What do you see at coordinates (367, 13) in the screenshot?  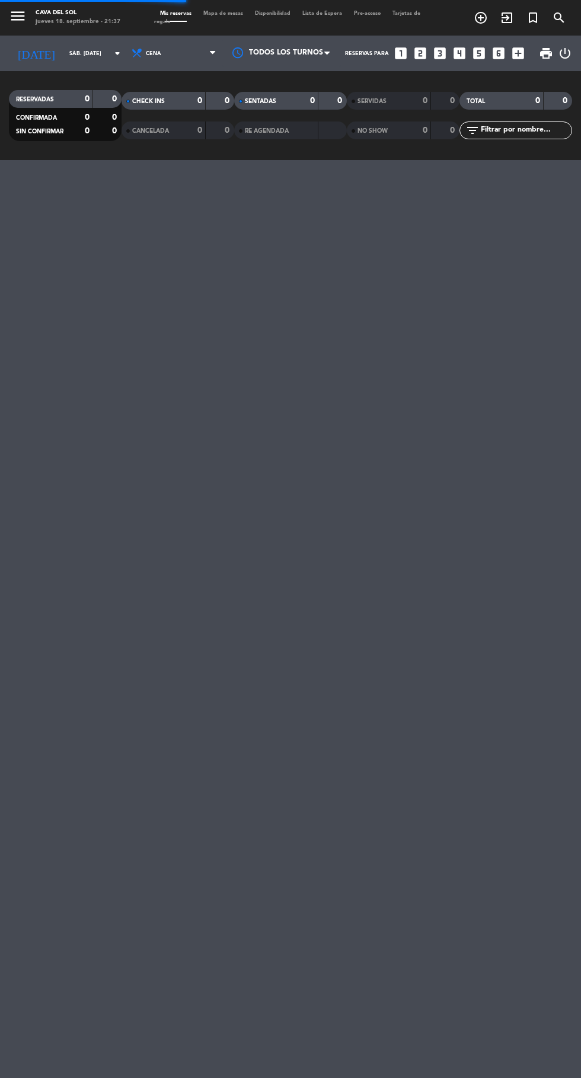 I see `span: Pre-acceso` at bounding box center [367, 13].